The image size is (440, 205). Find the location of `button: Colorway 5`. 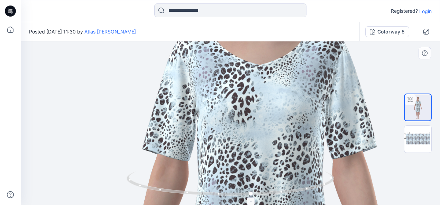

button: Colorway 5 is located at coordinates (387, 32).